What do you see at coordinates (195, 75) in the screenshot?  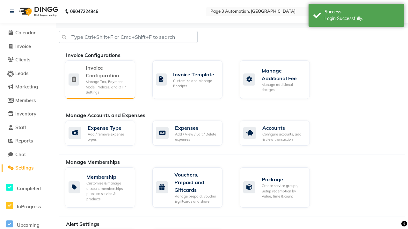 I see `div: Invoice Template` at bounding box center [195, 75].